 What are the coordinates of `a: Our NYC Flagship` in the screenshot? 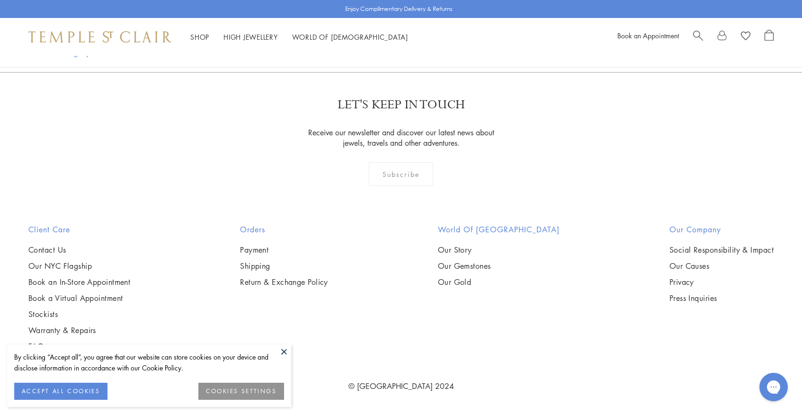 It's located at (79, 266).